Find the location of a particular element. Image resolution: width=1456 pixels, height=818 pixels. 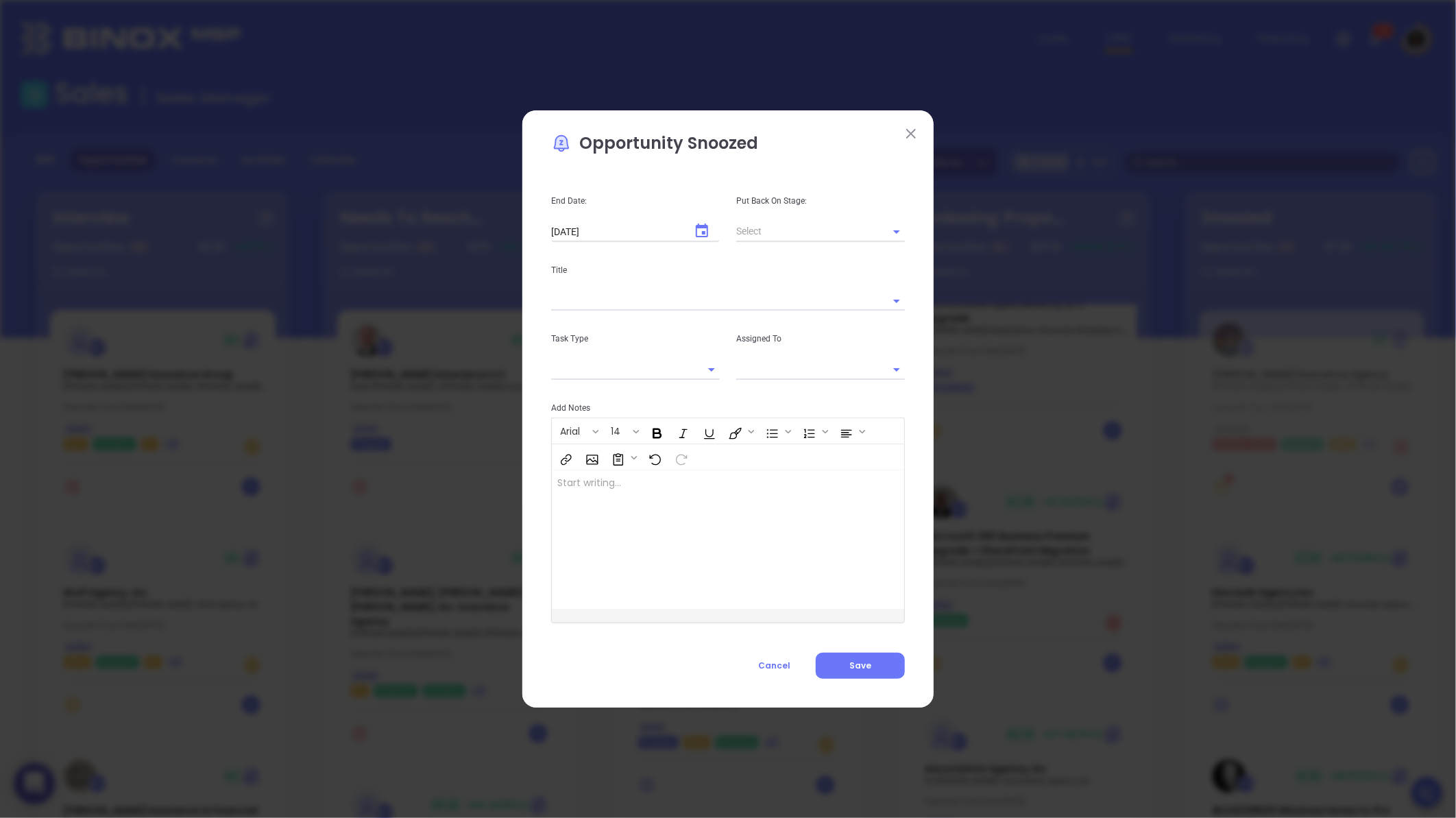

span: Save is located at coordinates (861, 666).